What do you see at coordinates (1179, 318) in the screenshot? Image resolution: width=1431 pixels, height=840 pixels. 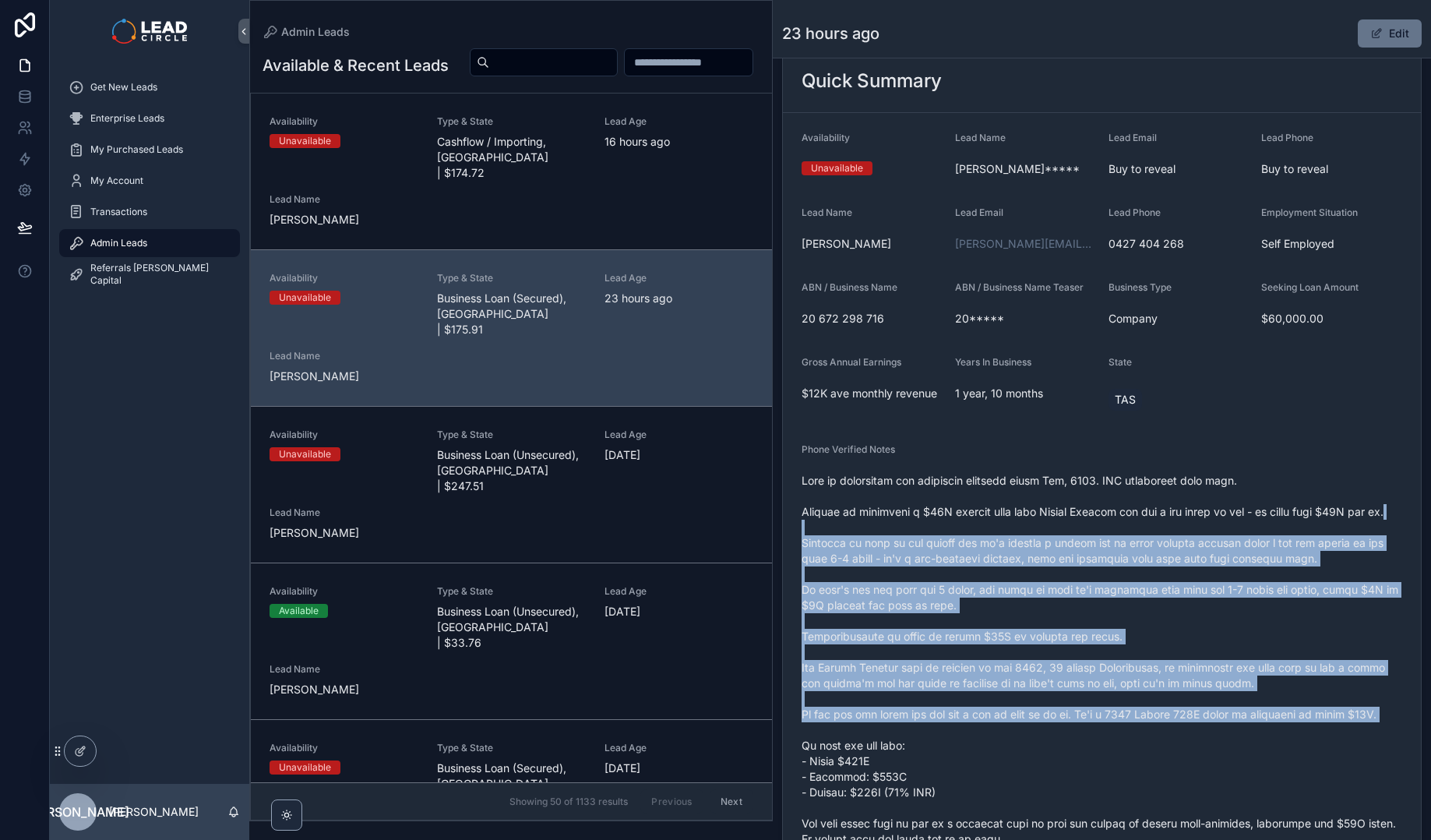 I see `span: Company` at bounding box center [1179, 318].